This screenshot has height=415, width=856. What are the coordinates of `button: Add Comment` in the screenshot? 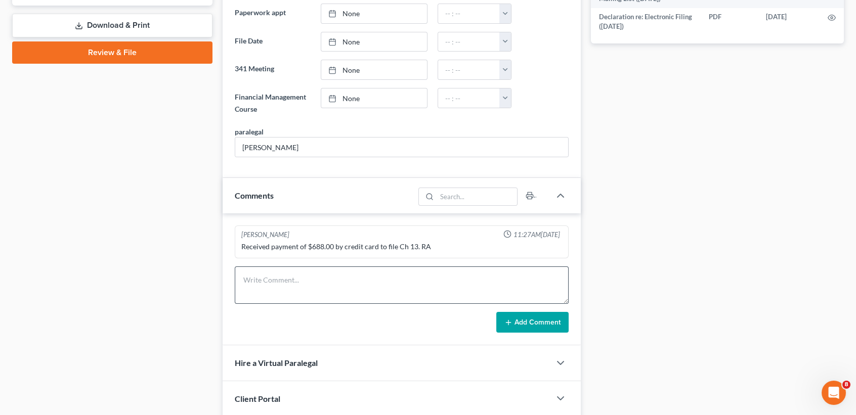 It's located at (532, 323).